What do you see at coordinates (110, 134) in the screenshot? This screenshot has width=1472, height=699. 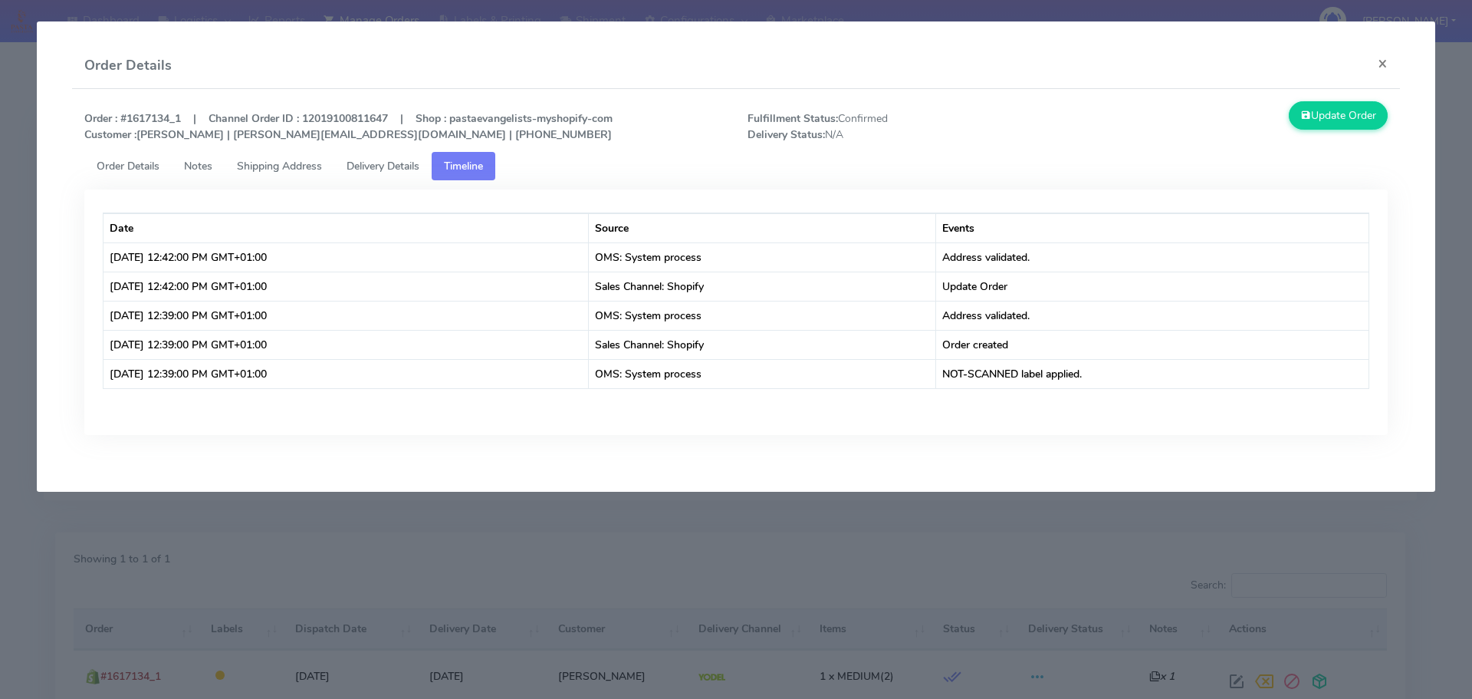 I see `strong: Customer :` at bounding box center [110, 134].